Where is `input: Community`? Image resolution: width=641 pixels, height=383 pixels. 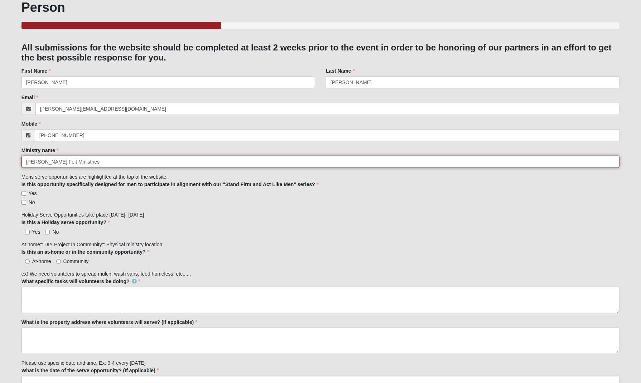
input: Community is located at coordinates (58, 261).